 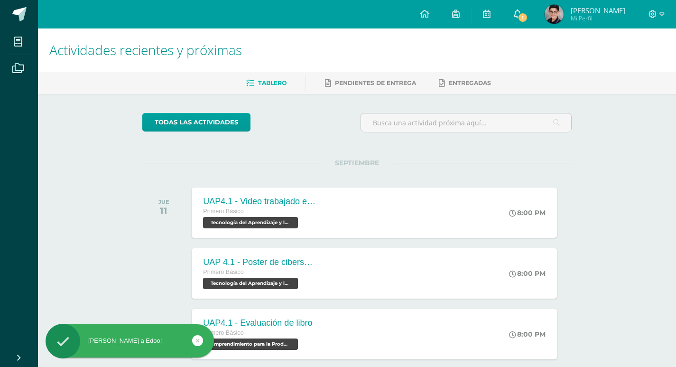 What do you see at coordinates (598, 18) in the screenshot?
I see `span: Mi Perfil` at bounding box center [598, 18].